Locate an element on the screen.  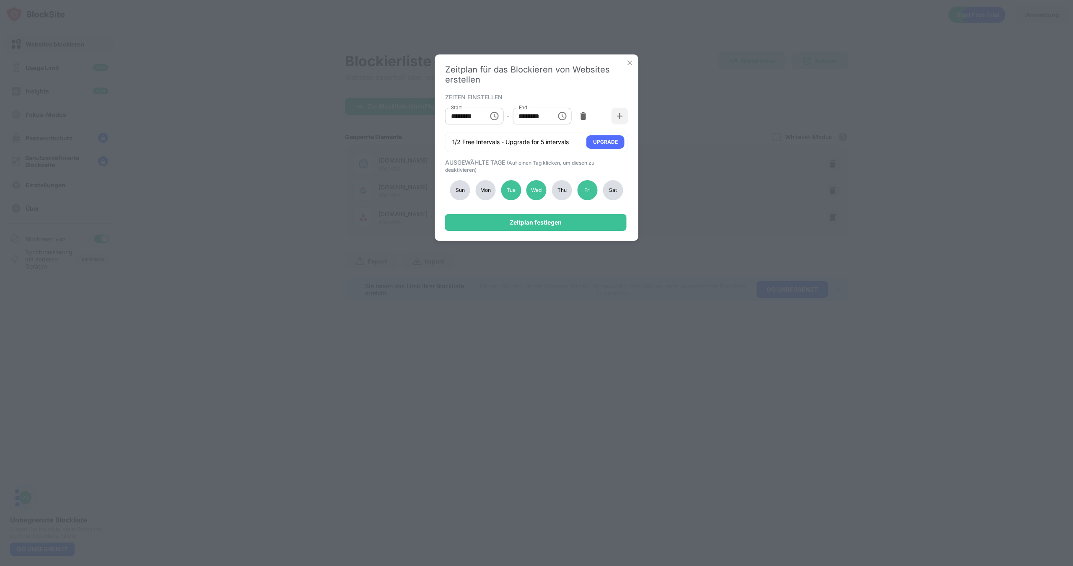
div: Fri is located at coordinates (588, 190).